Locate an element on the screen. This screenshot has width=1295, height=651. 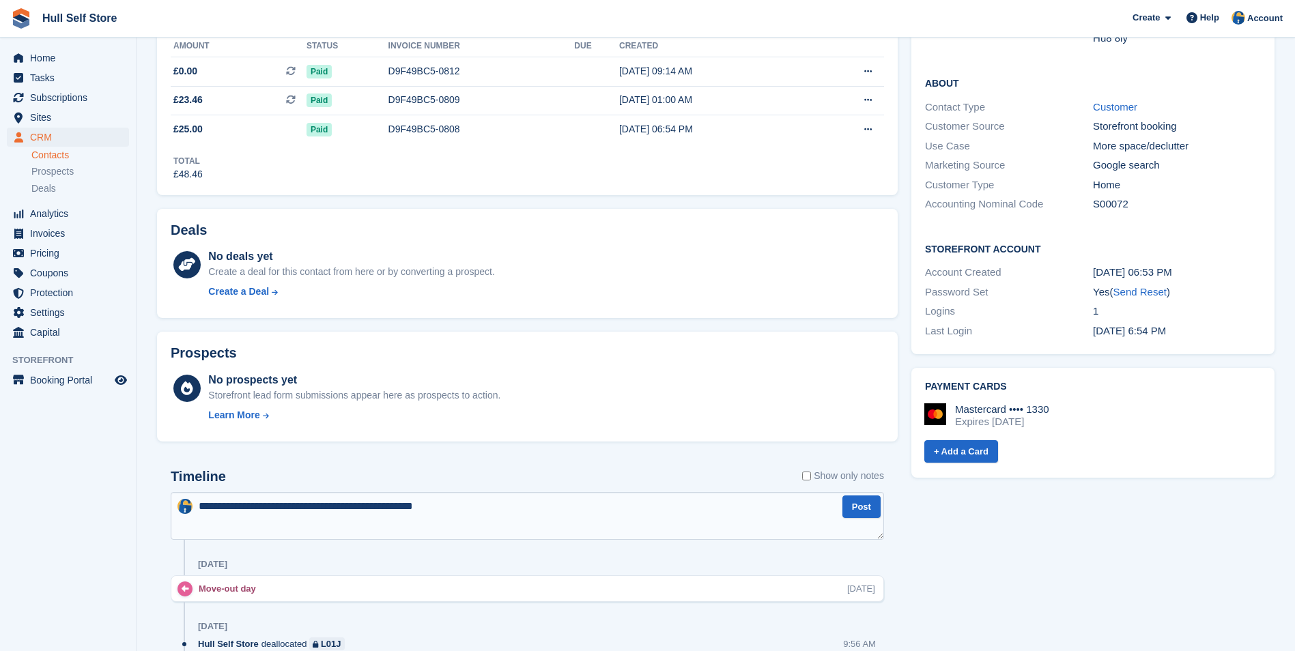
a: + Add a Card is located at coordinates (961, 451).